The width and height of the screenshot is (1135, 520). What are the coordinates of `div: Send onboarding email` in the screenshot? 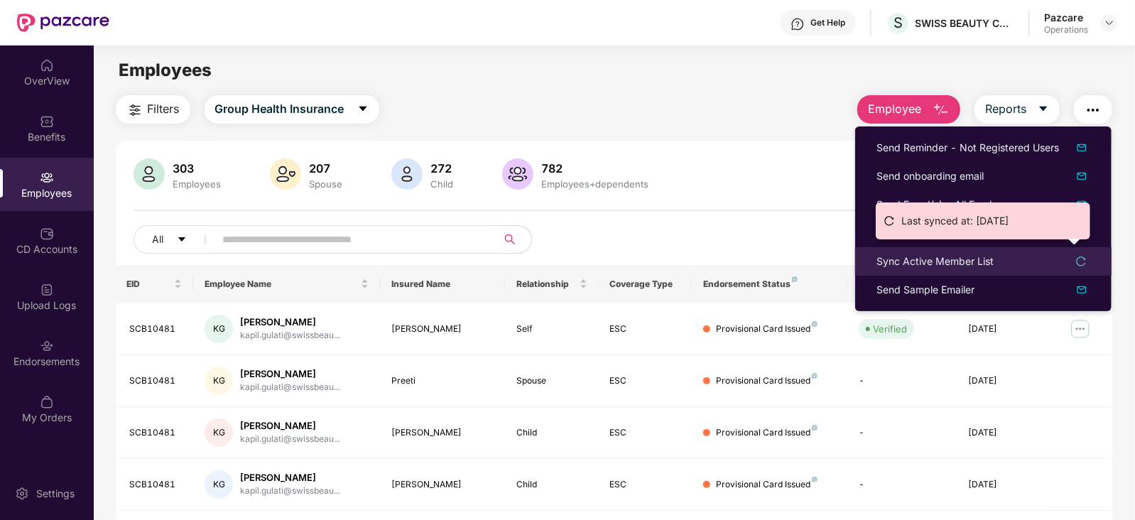 It's located at (930, 176).